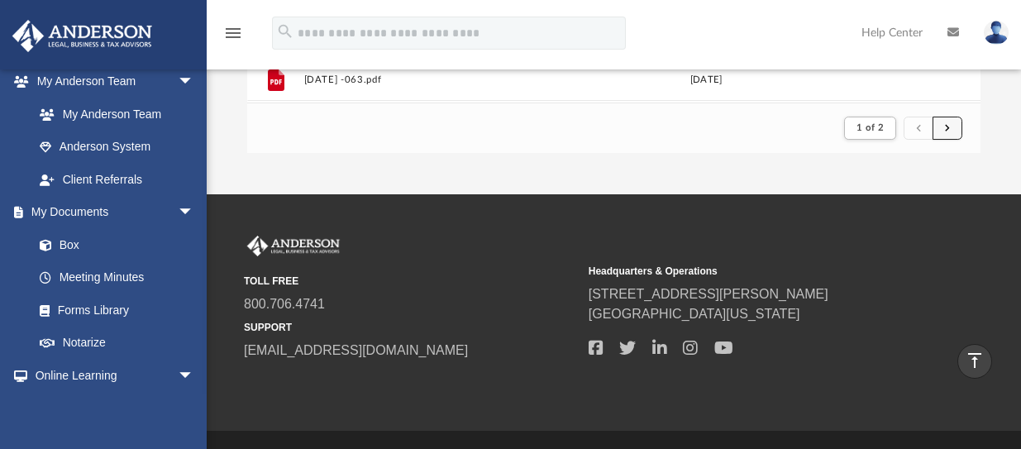 The width and height of the screenshot is (1021, 449). What do you see at coordinates (870, 128) in the screenshot?
I see `button: 1 of 2` at bounding box center [870, 128].